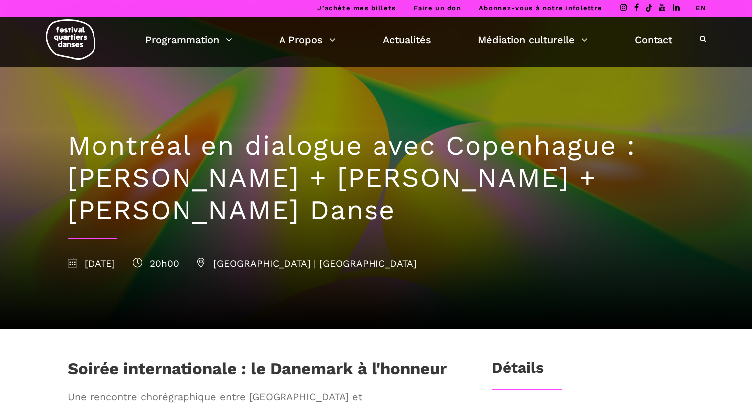 The image size is (752, 409). What do you see at coordinates (437, 8) in the screenshot?
I see `a: Faire un don` at bounding box center [437, 8].